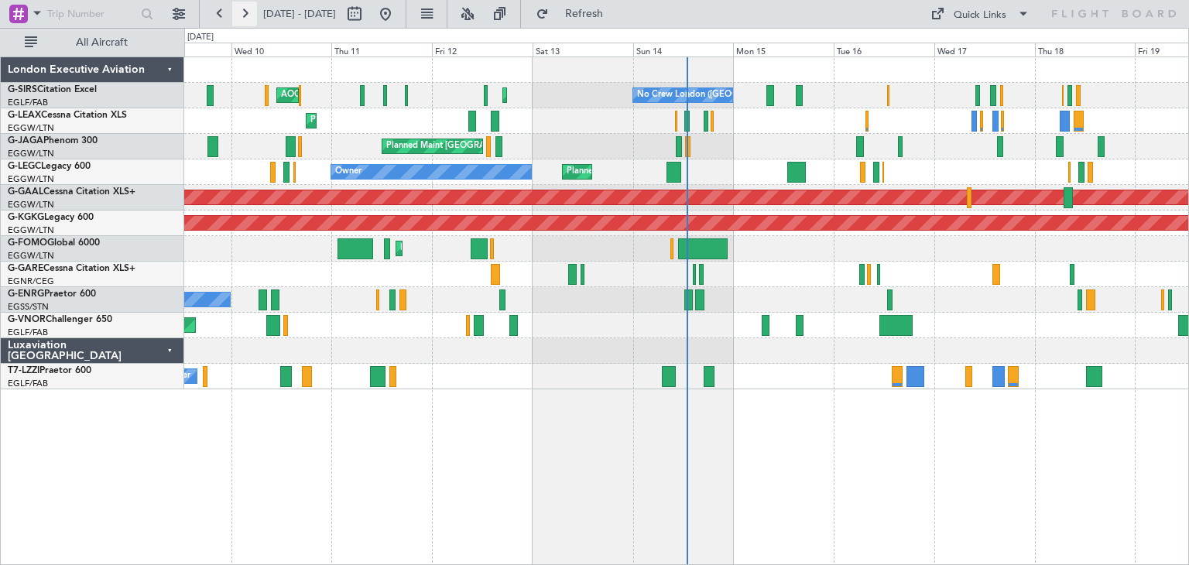 The height and width of the screenshot is (565, 1189). Describe the element at coordinates (684, 50) in the screenshot. I see `div: Sun 14` at that location.